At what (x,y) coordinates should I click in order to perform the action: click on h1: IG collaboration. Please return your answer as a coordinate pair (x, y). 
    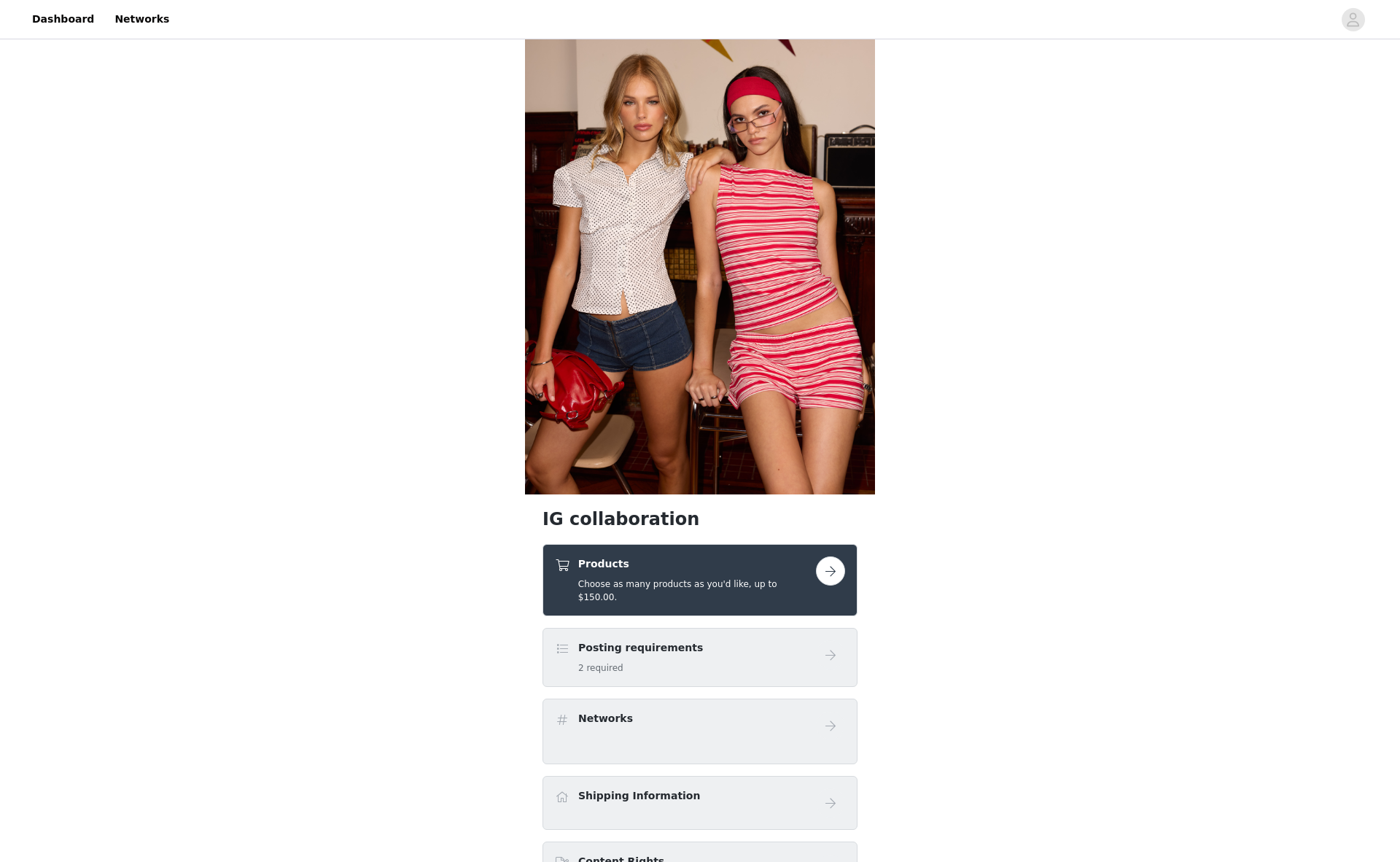
    Looking at the image, I should click on (700, 520).